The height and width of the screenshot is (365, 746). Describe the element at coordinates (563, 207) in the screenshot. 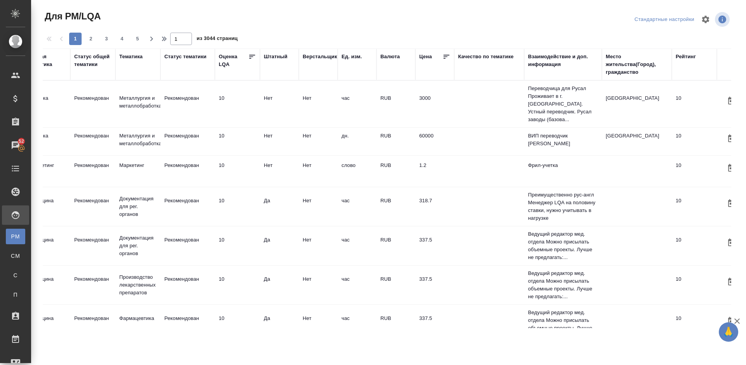

I see `p: Преимущественно рус-англ Менеджер LQA на половину ставки, нужно учитывать в нагрузке` at that location.